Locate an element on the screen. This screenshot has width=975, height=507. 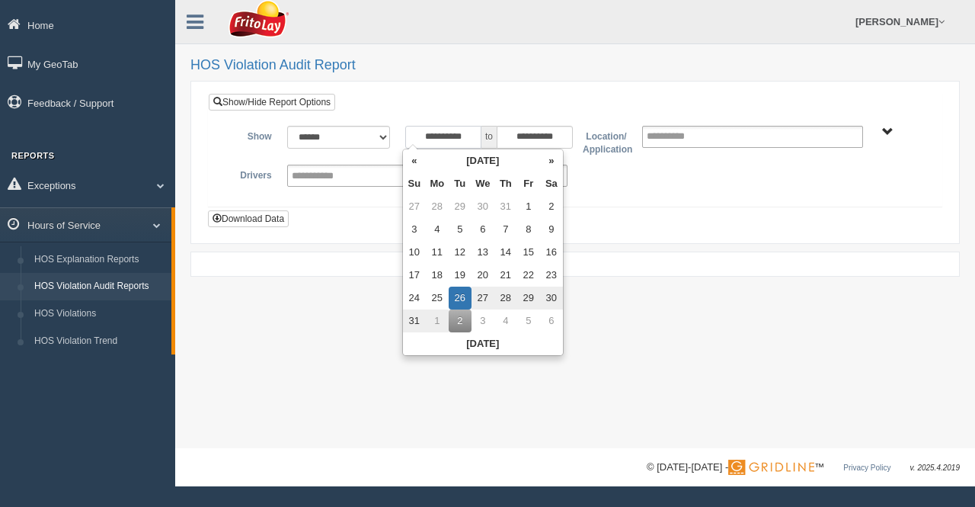
a: HOS Violations is located at coordinates (99, 314).